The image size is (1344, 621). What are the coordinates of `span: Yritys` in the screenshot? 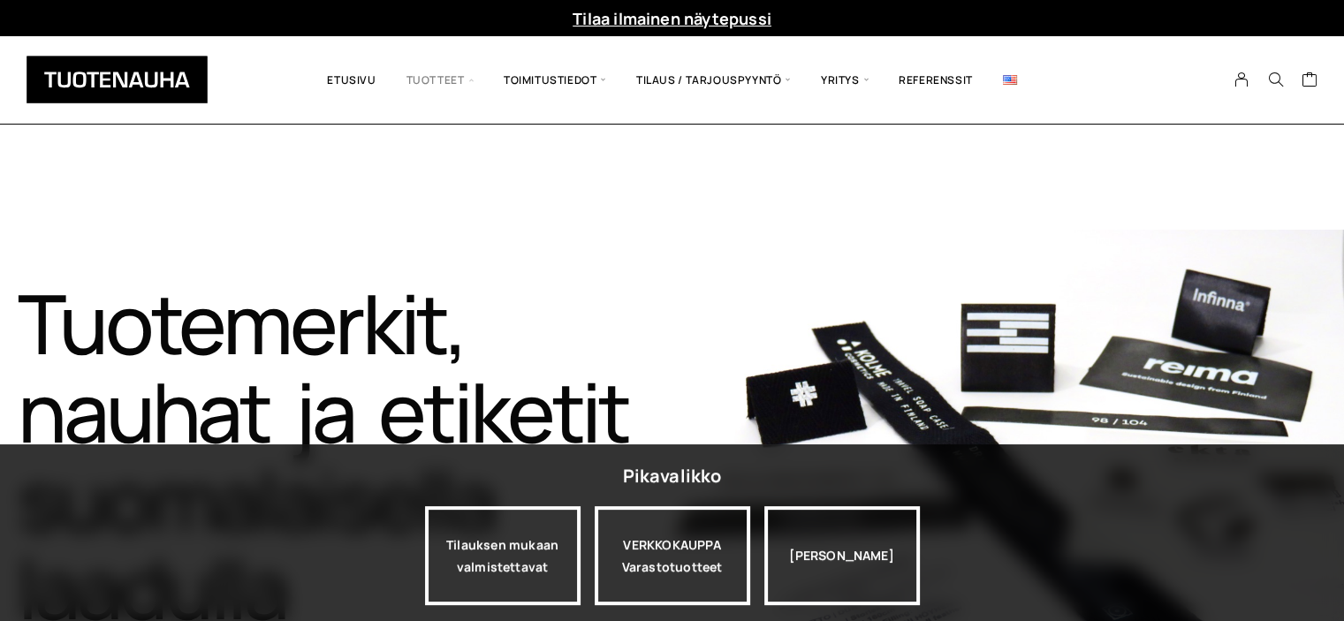 It's located at (845, 80).